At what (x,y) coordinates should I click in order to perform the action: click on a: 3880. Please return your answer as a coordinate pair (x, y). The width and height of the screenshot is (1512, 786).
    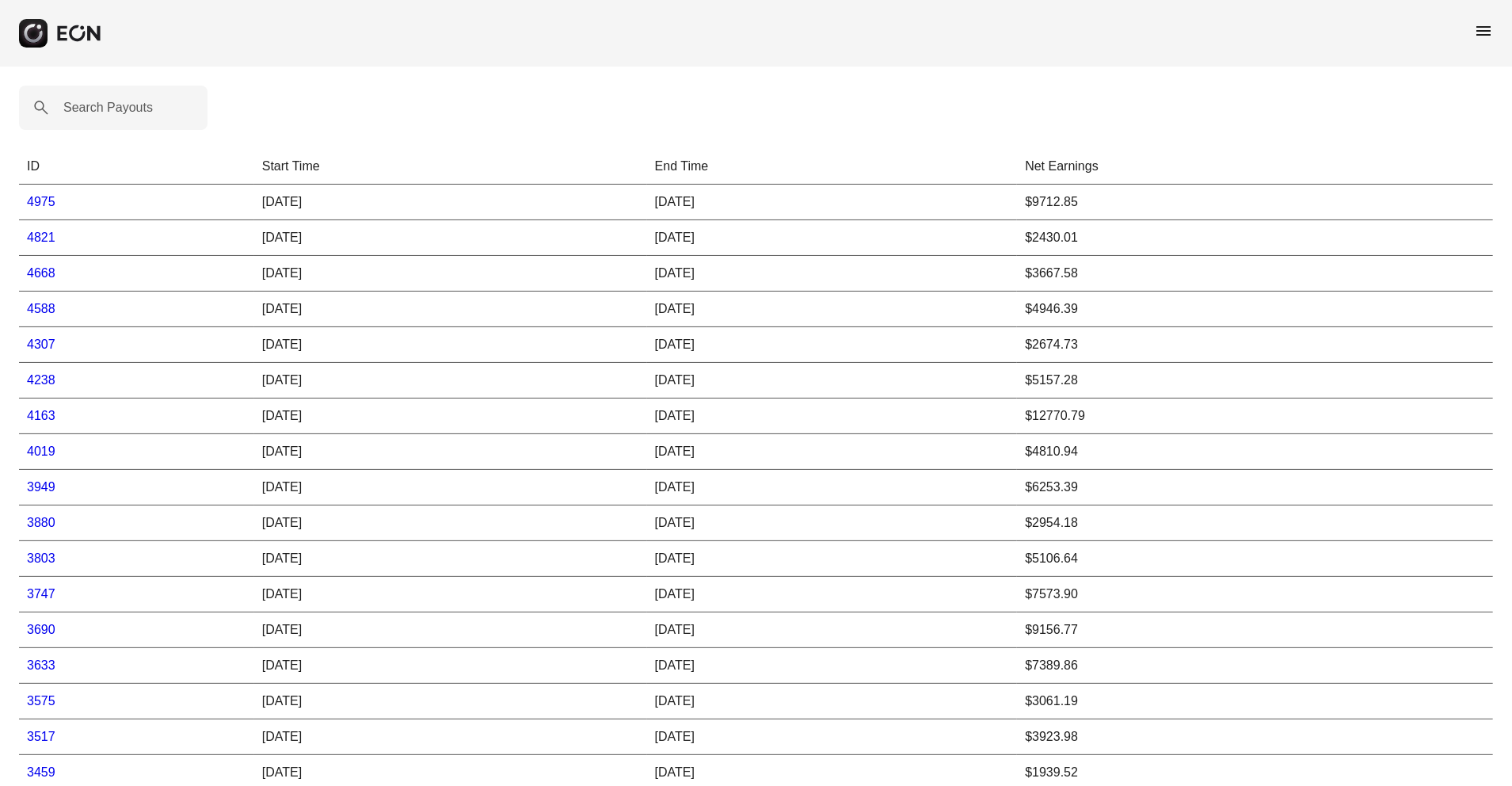
    Looking at the image, I should click on (41, 522).